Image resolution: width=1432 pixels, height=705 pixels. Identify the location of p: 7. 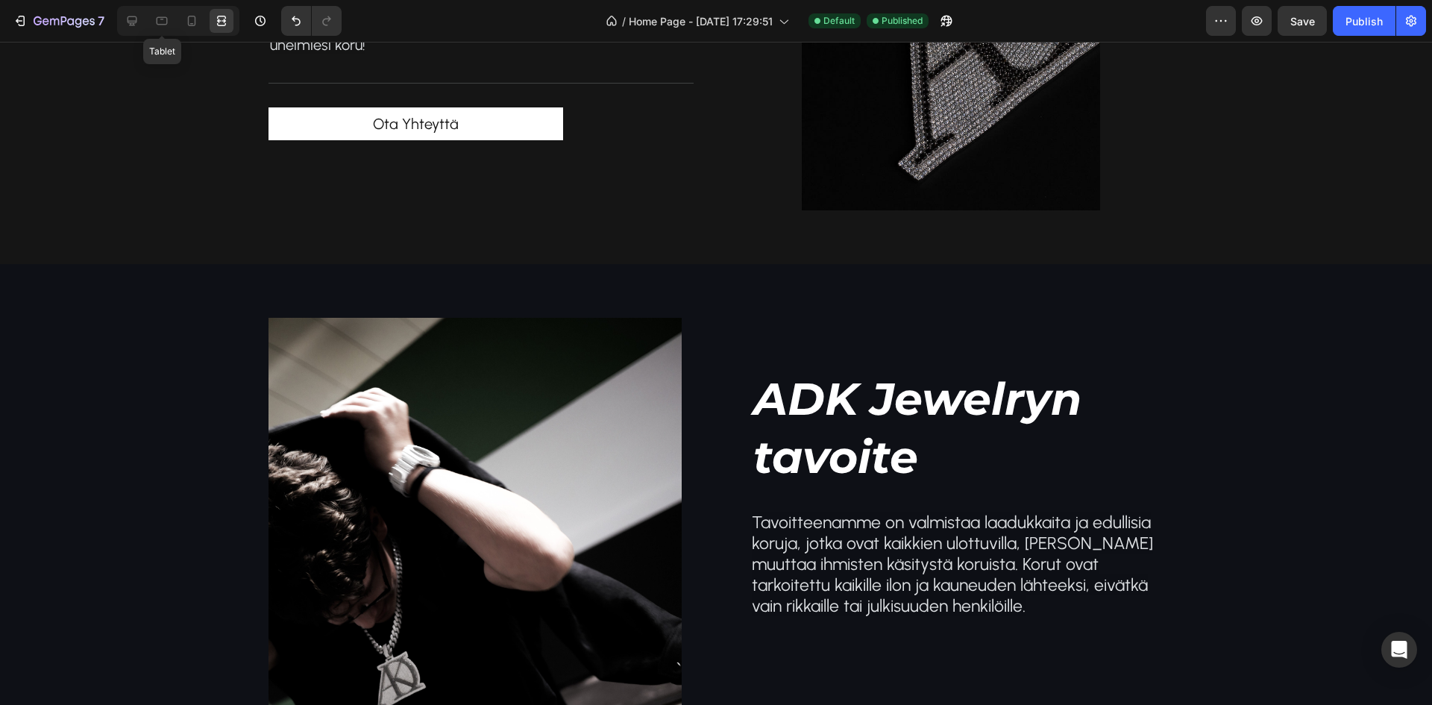
(101, 21).